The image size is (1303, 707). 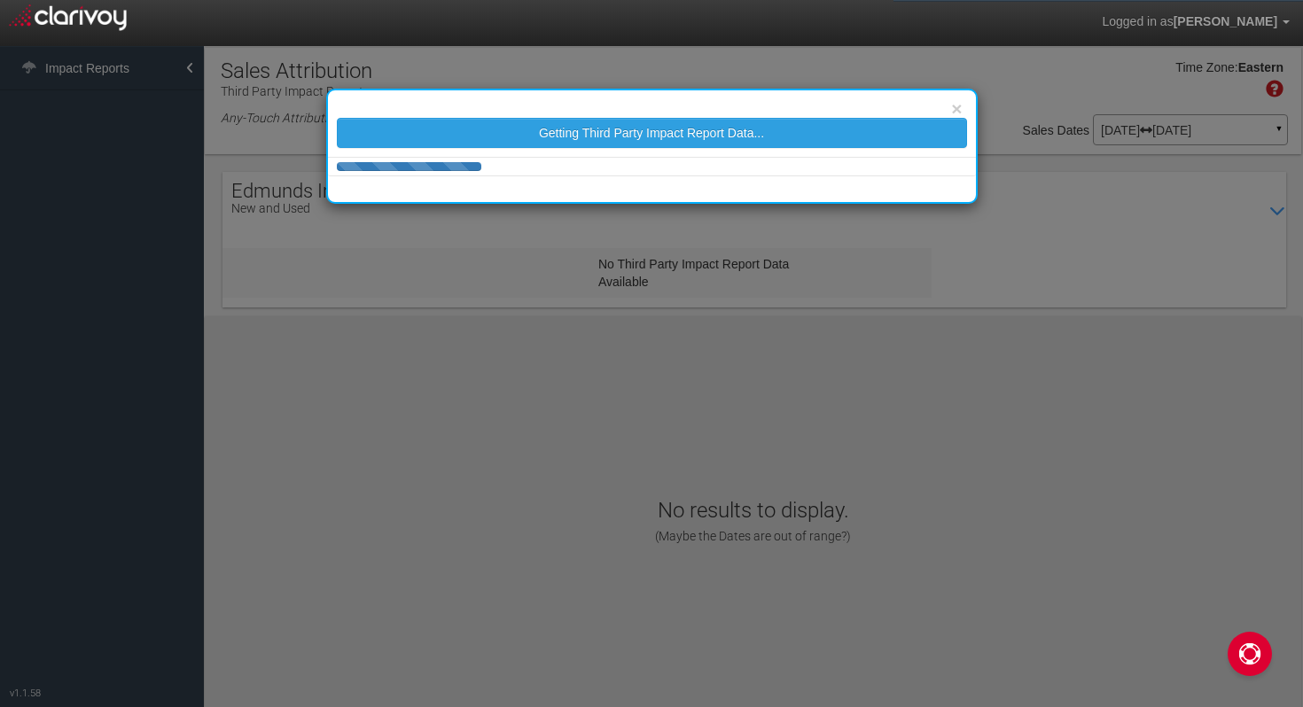 I want to click on button: Getting Third Party Impact Report Data..., so click(x=651, y=133).